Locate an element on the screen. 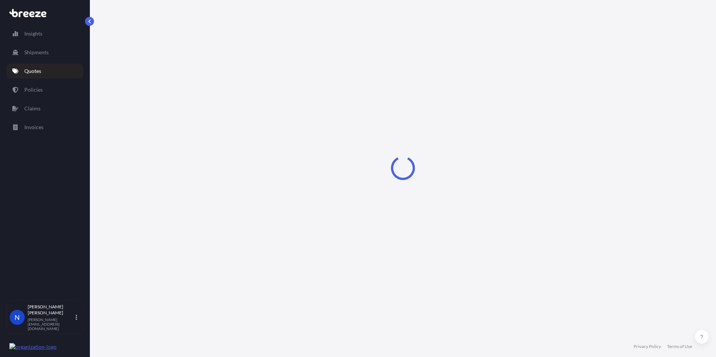  p: Claims is located at coordinates (32, 109).